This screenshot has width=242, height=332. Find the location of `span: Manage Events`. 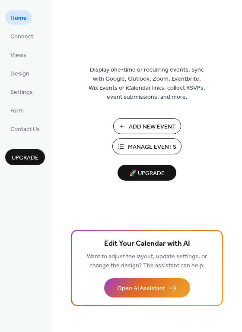

span: Manage Events is located at coordinates (152, 147).